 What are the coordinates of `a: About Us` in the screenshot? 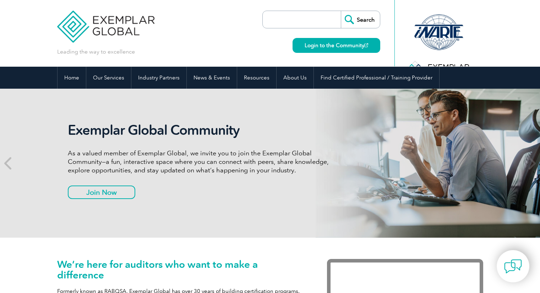 It's located at (295, 78).